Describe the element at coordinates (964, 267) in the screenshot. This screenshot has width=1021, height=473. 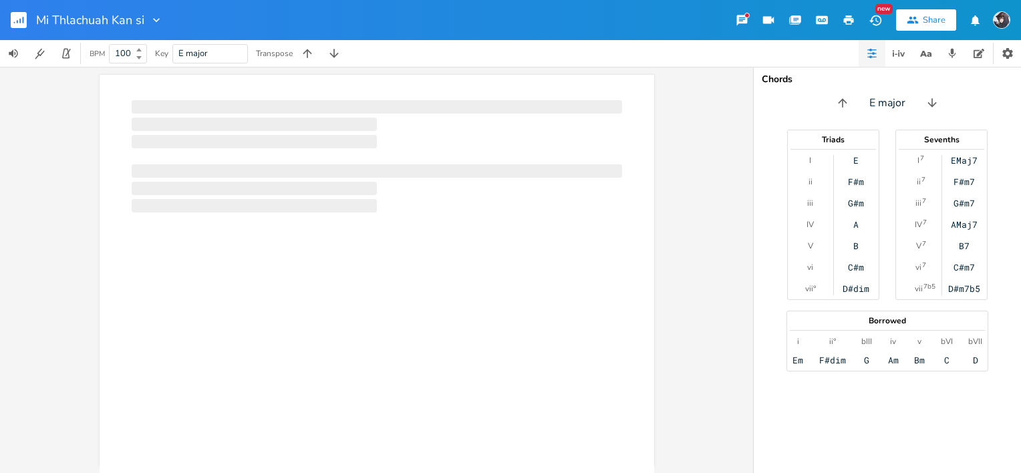
I see `div: C#m7` at that location.